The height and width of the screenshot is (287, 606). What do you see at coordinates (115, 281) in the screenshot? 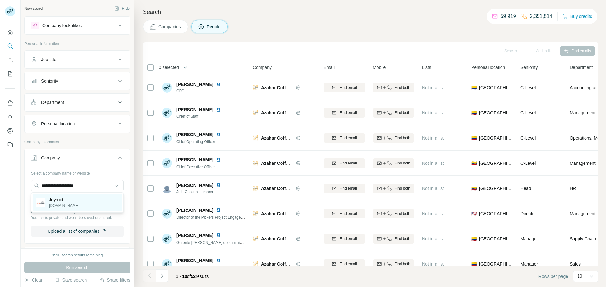
I see `button: Share filters` at bounding box center [115, 281].